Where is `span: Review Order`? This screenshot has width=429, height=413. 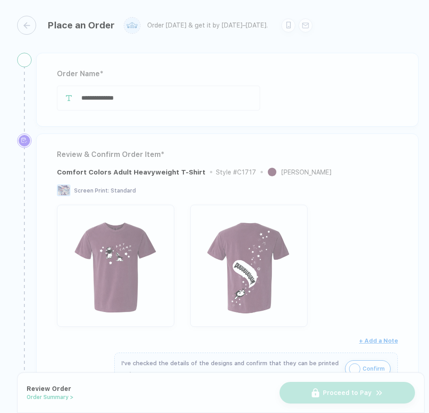 span: Review Order is located at coordinates (49, 389).